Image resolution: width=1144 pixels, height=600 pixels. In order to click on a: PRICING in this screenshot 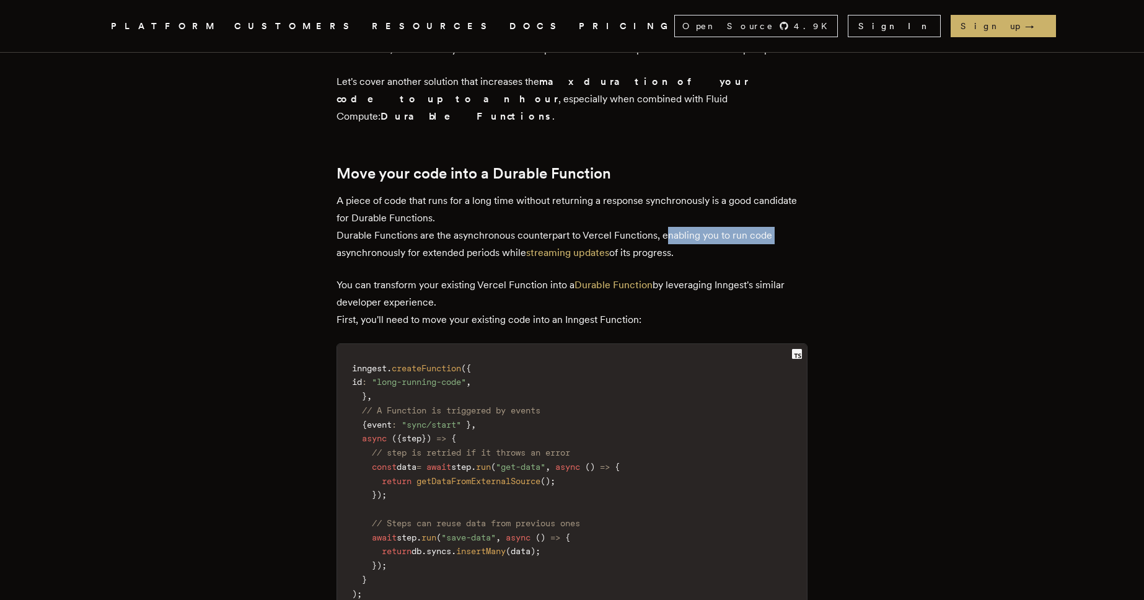, I will do `click(627, 26)`.